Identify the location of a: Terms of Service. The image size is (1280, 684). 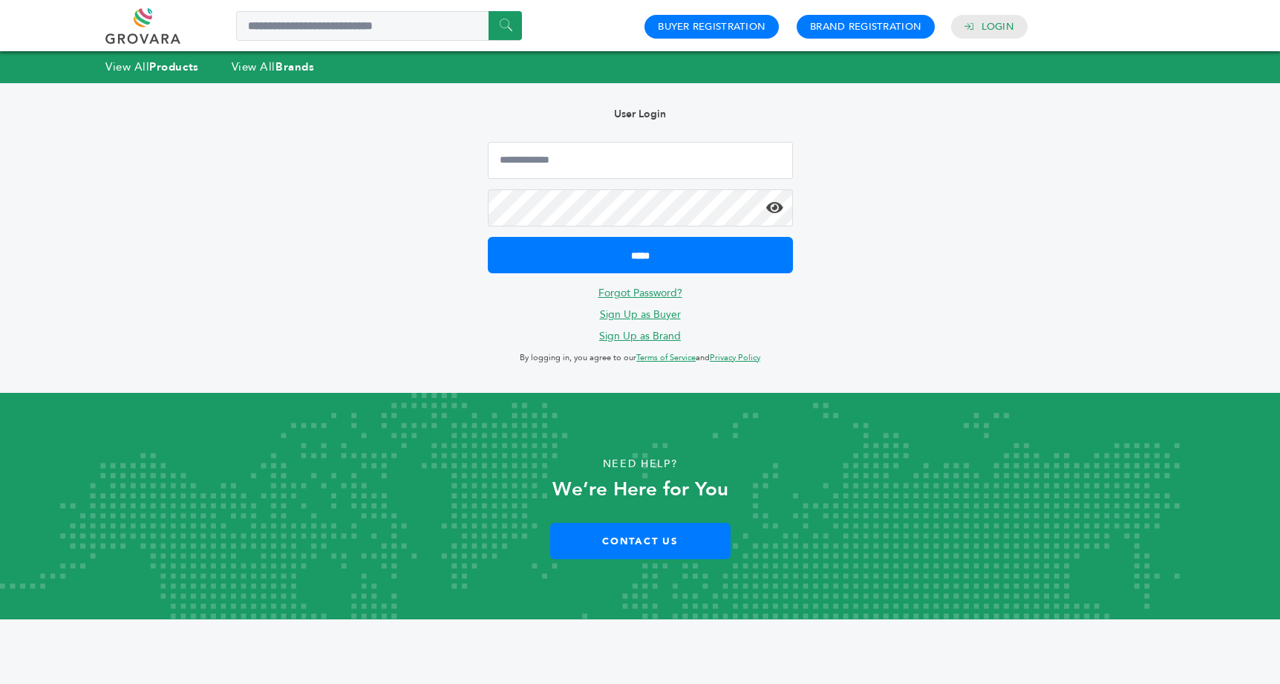
(666, 357).